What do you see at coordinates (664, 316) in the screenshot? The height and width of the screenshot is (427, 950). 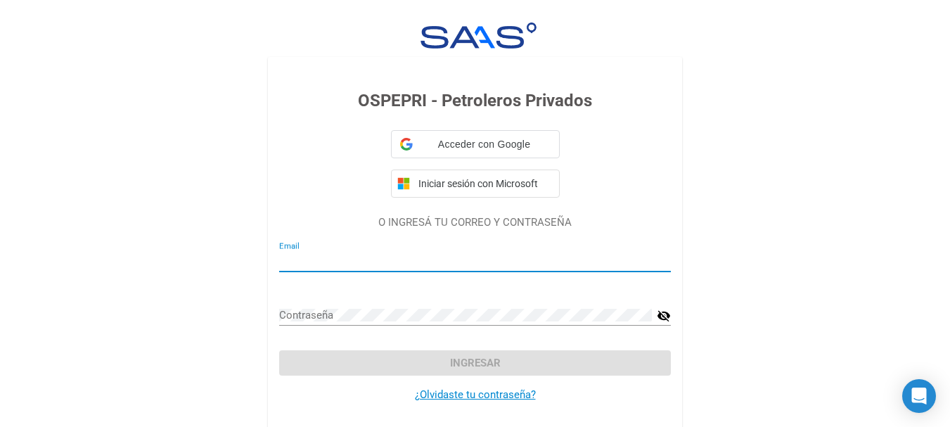 I see `mat-icon: visibility_off` at bounding box center [664, 316].